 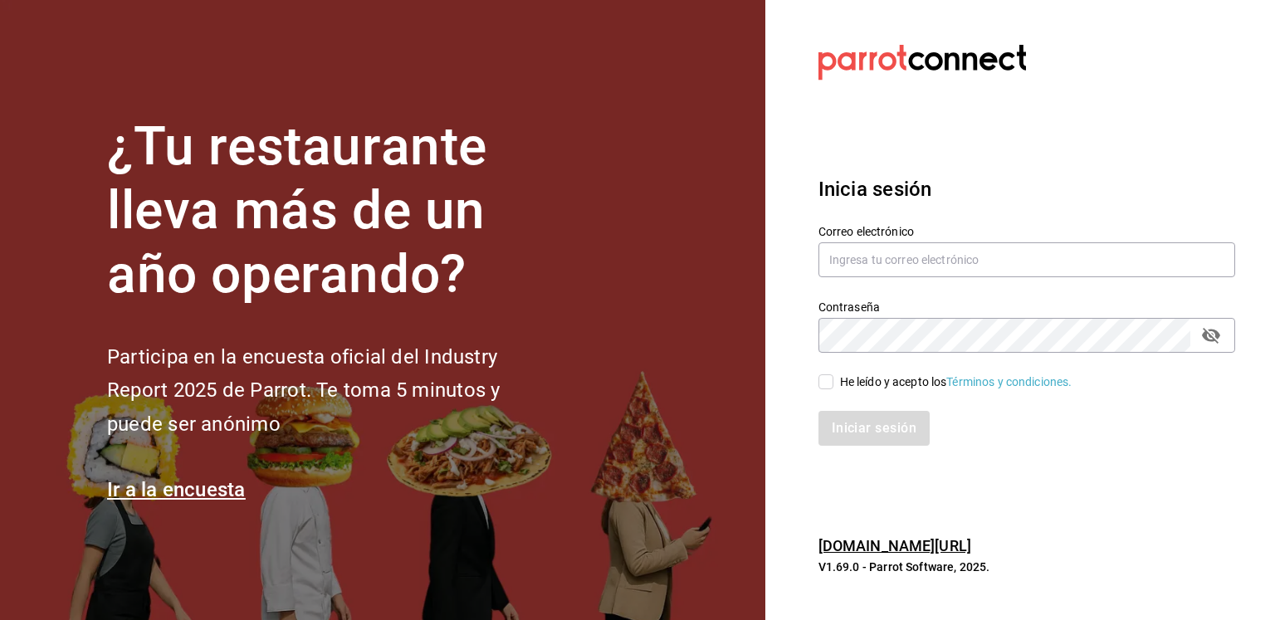 I want to click on h2: Participa en la encuesta oficial del Industry Report 2025 de Parrot. Te toma 5 minutos y puede se..., so click(x=331, y=391).